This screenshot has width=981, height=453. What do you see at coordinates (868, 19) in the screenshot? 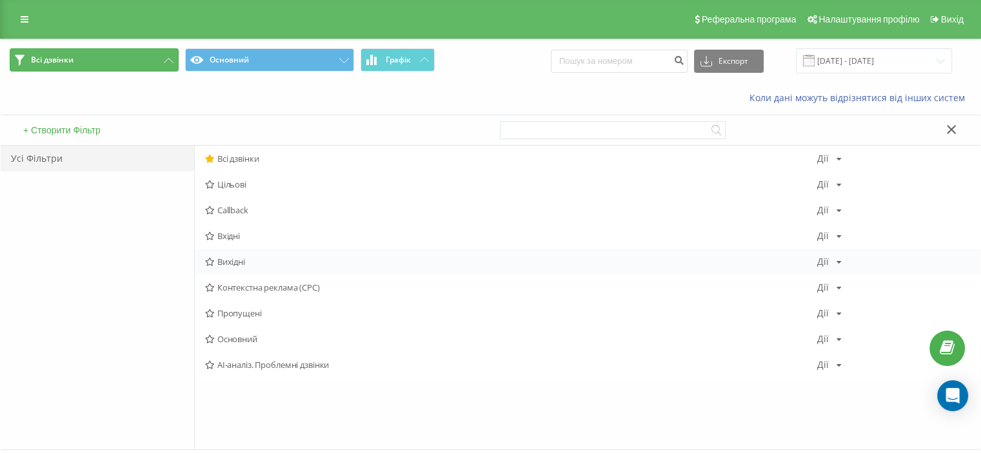
I see `span: Налаштування профілю` at bounding box center [868, 19].